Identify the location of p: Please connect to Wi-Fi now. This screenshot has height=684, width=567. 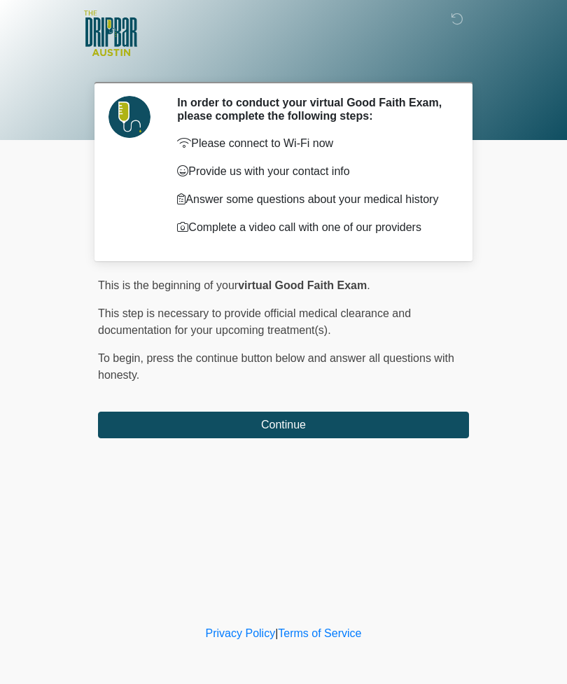
(312, 143).